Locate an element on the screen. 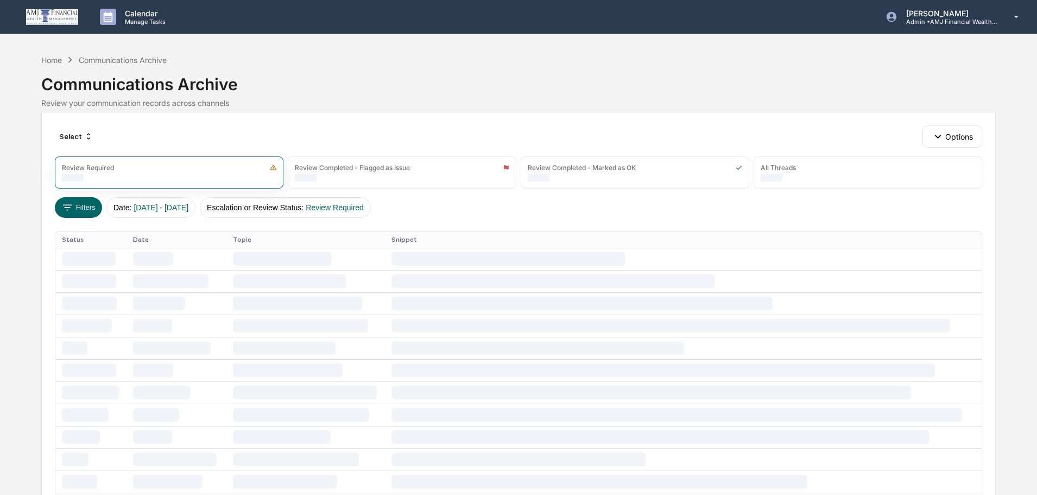 The height and width of the screenshot is (495, 1037). div: Review Completed - Flagged as Issue is located at coordinates (352, 167).